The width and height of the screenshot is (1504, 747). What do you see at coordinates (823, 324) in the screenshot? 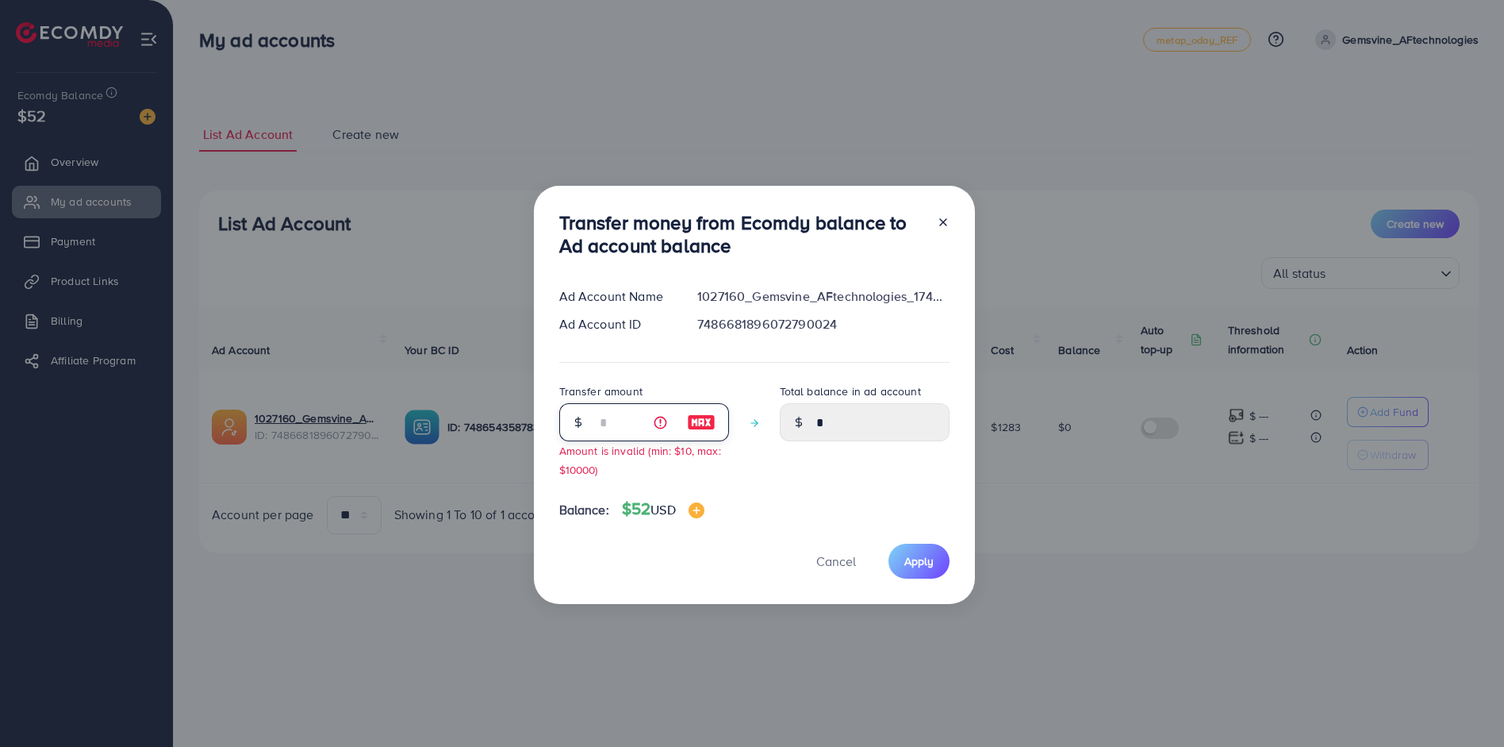
I see `div: 7486681896072790024` at bounding box center [823, 324].